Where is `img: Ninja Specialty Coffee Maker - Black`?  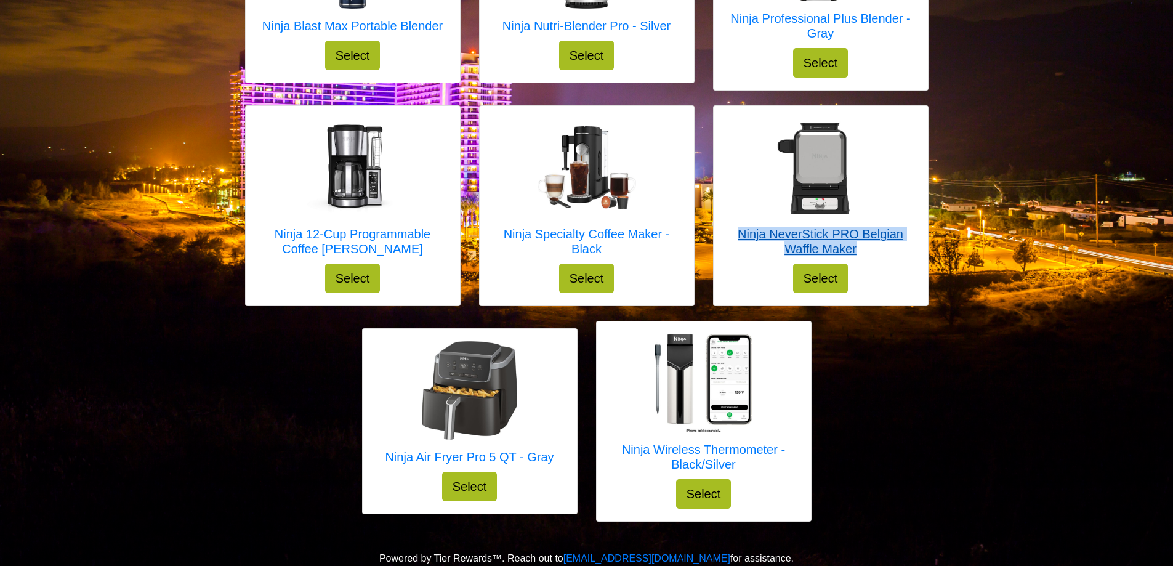 img: Ninja Specialty Coffee Maker - Black is located at coordinates (587, 168).